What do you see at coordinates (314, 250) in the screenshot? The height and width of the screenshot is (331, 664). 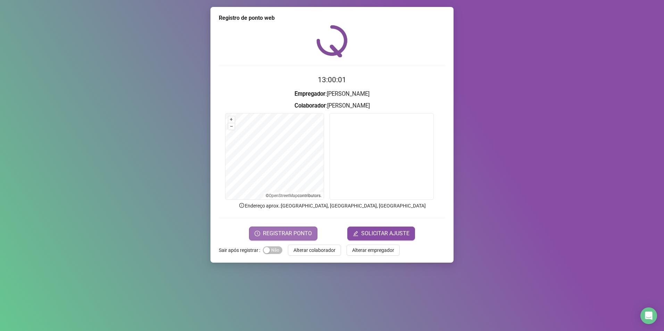 I see `span: Alterar colaborador` at bounding box center [314, 250].